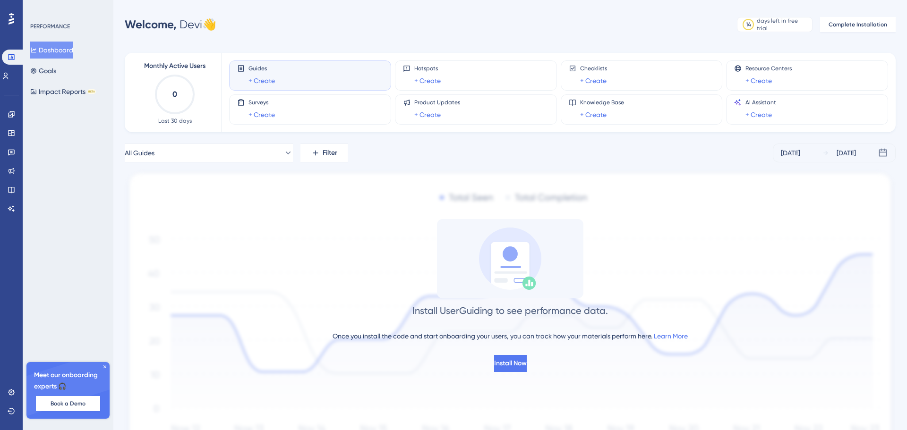 This screenshot has height=430, width=907. Describe the element at coordinates (139, 153) in the screenshot. I see `span: All Guides` at that location.